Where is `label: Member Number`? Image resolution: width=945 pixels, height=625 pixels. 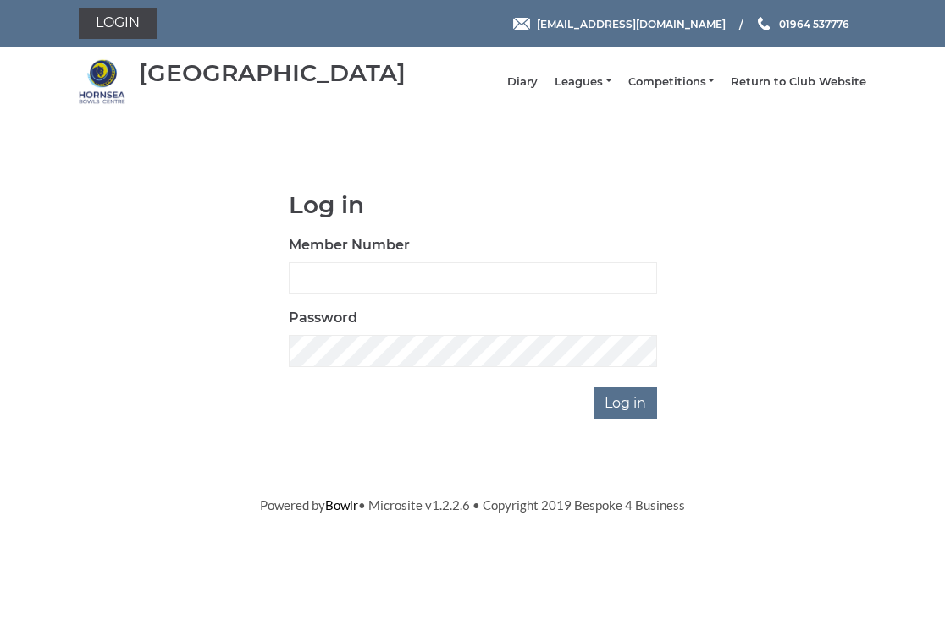
label: Member Number is located at coordinates (349, 245).